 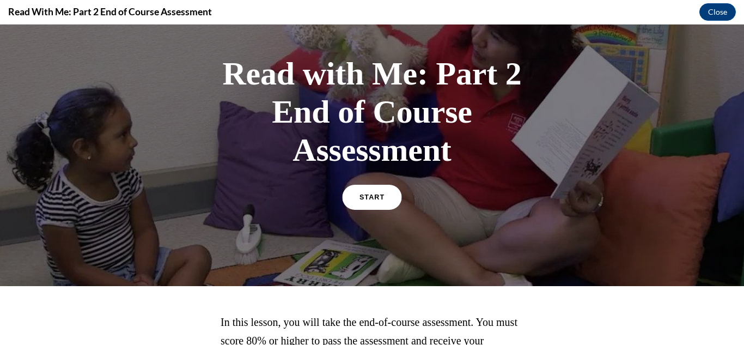 I want to click on span: START, so click(x=372, y=173).